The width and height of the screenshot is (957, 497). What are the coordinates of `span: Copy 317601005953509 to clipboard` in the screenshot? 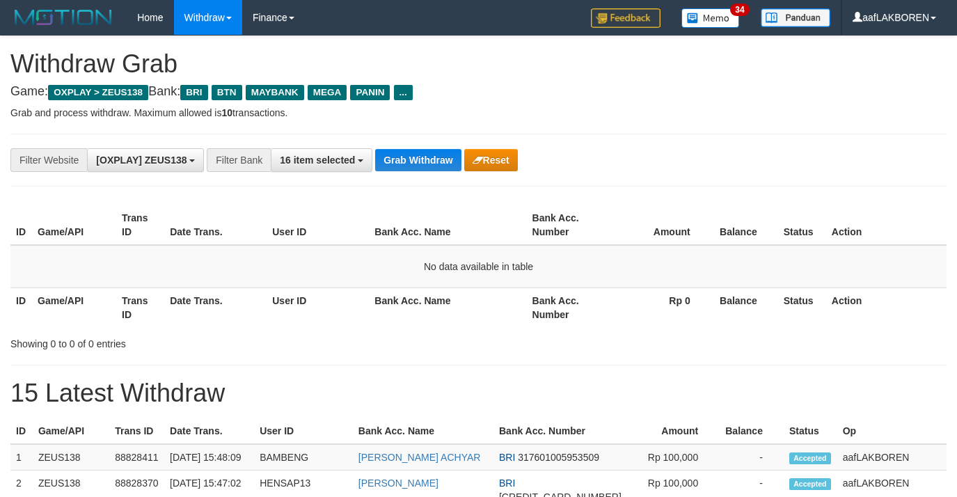 It's located at (558, 457).